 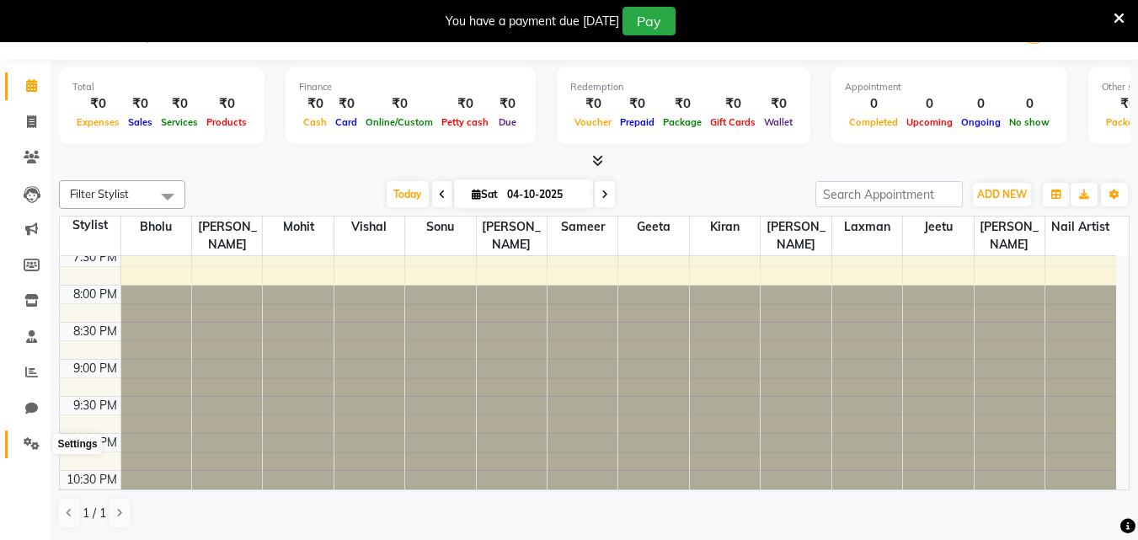 What do you see at coordinates (227, 122) in the screenshot?
I see `span: Products` at bounding box center [227, 122].